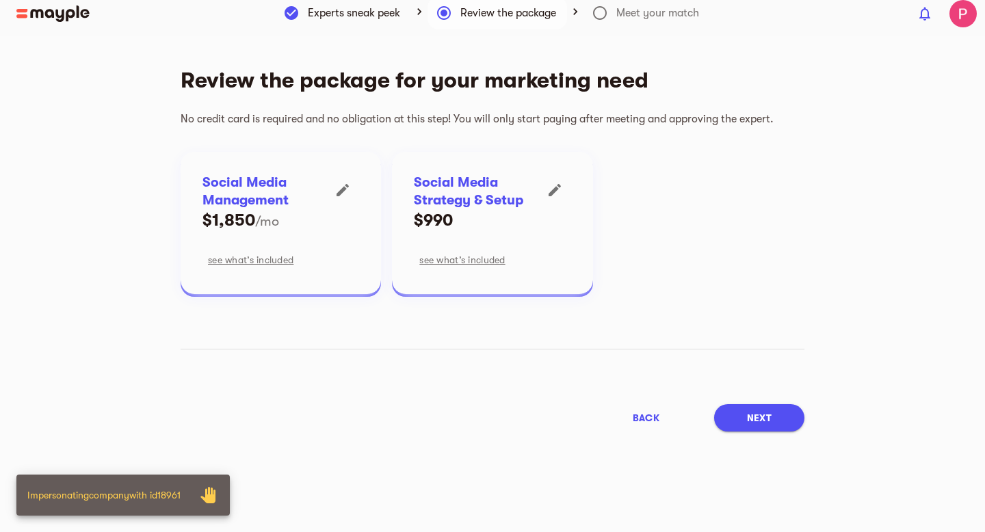 The image size is (985, 532). What do you see at coordinates (208, 495) in the screenshot?
I see `button: Close` at bounding box center [208, 495].